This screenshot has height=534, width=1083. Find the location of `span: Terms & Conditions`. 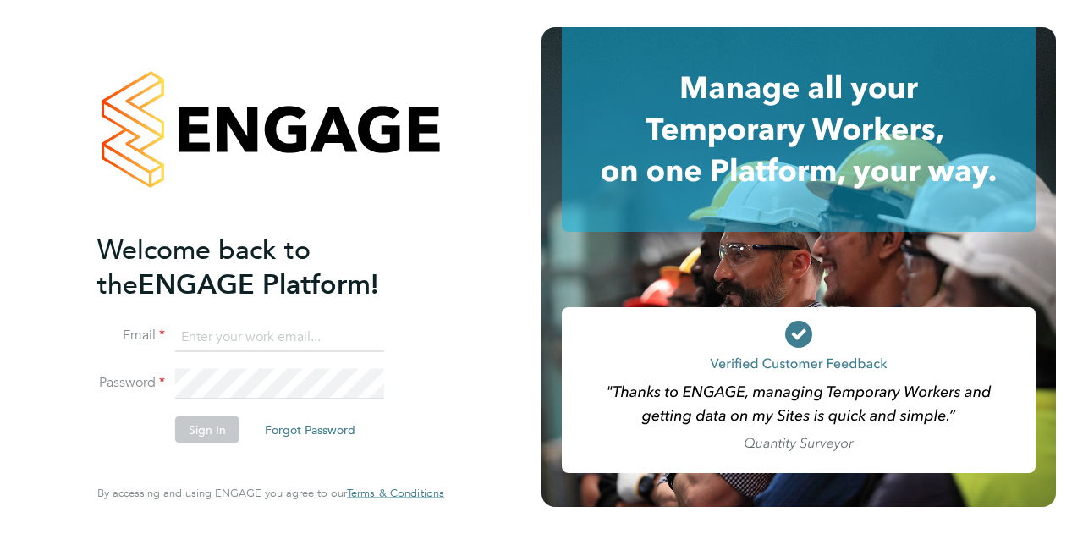

span: Terms & Conditions is located at coordinates (395, 493).